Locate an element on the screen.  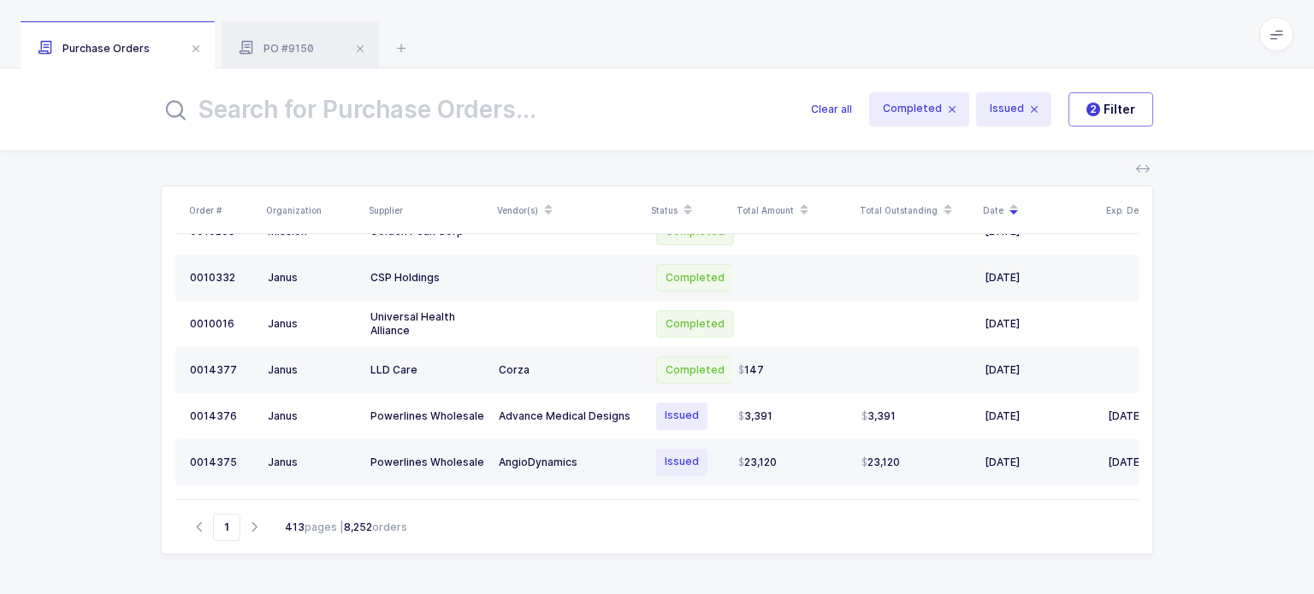
div: Exp. Delivery Date is located at coordinates (1162, 210).